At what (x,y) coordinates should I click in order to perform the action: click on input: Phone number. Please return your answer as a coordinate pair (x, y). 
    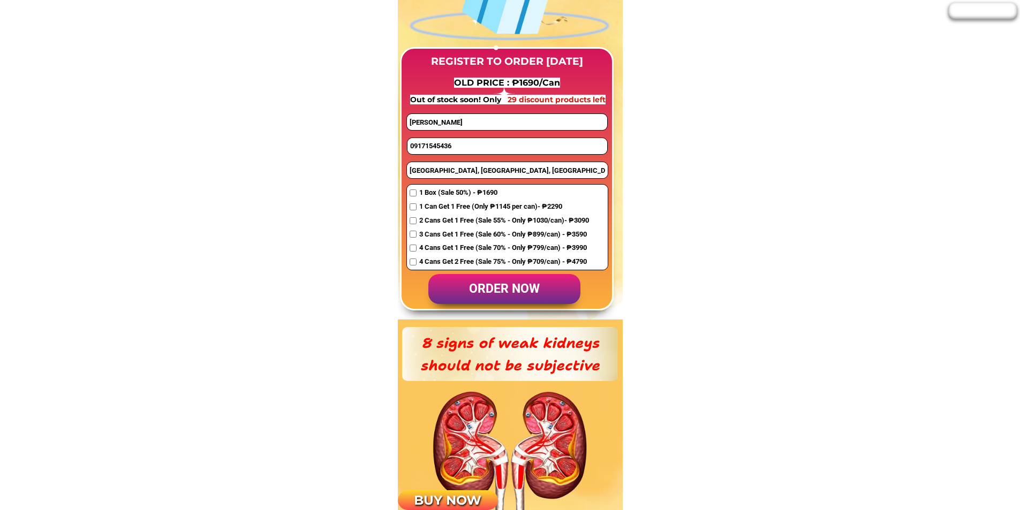
    Looking at the image, I should click on (507, 146).